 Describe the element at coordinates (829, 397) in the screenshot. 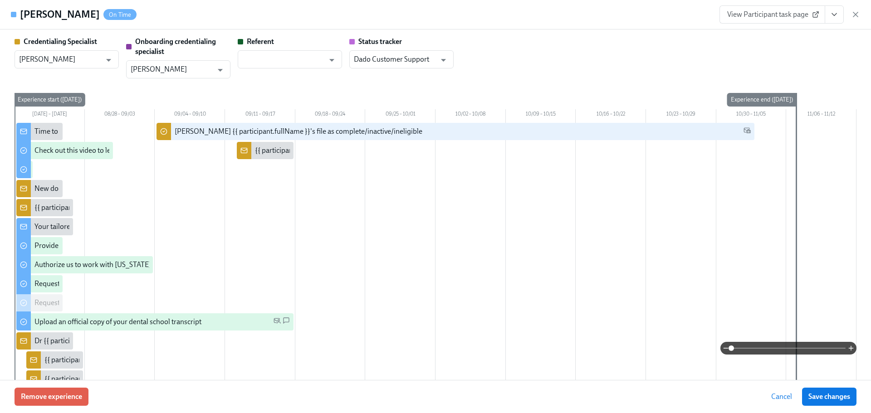

I see `span: Save changes` at that location.